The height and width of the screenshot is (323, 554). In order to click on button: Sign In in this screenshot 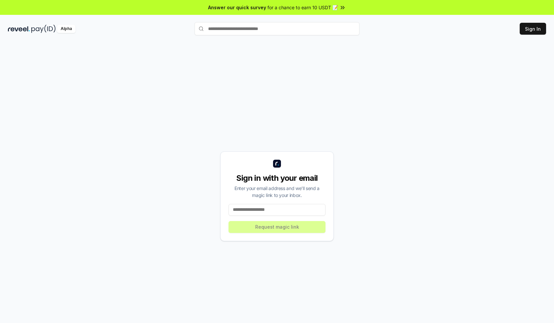, I will do `click(533, 29)`.